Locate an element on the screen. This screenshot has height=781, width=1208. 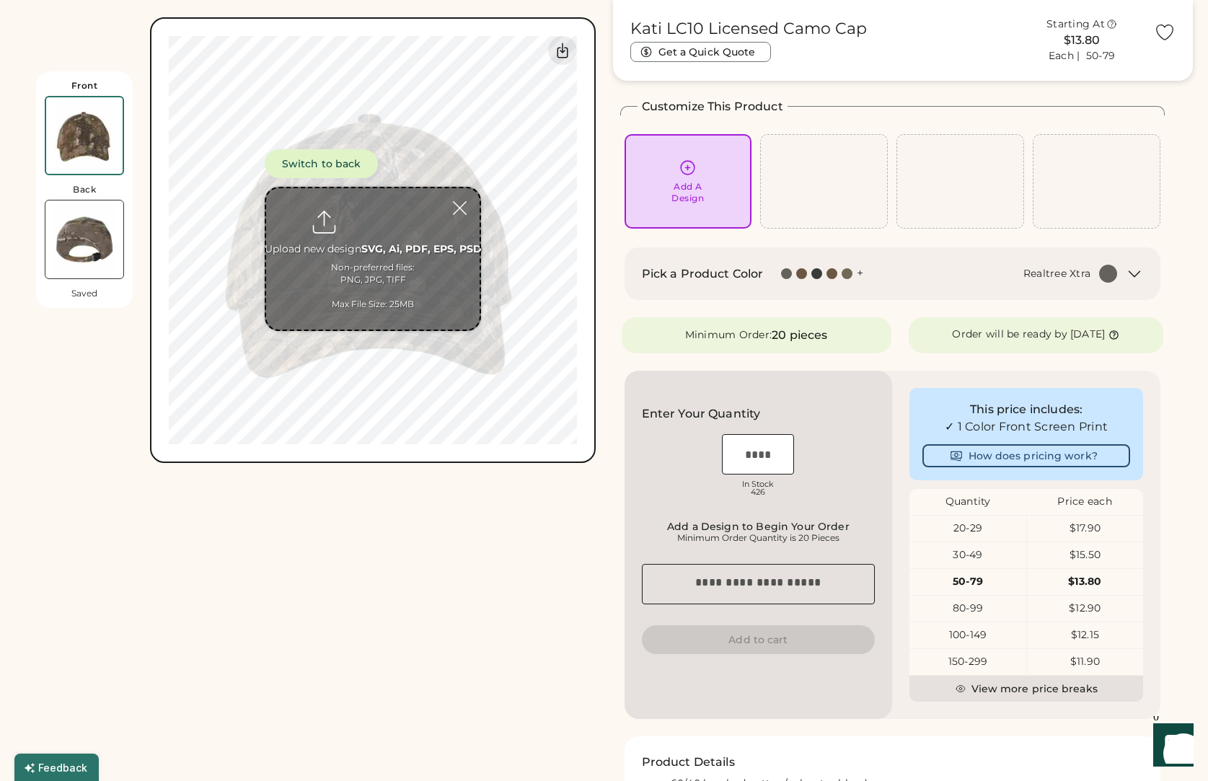
div: 20-29 is located at coordinates (967, 529).